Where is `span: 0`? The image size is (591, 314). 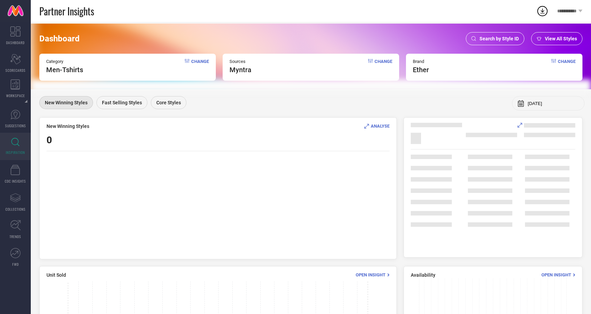
span: 0 is located at coordinates (49, 140).